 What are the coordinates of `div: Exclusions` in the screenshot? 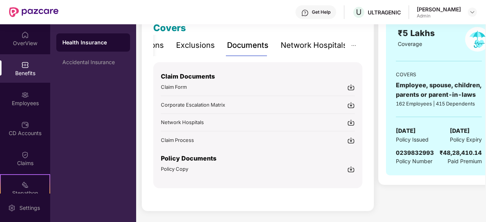 It's located at (195, 45).